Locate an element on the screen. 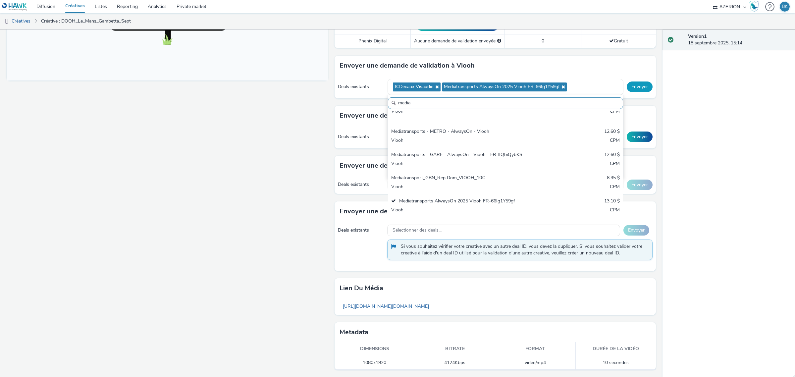  img: dooh is located at coordinates (7, 22).